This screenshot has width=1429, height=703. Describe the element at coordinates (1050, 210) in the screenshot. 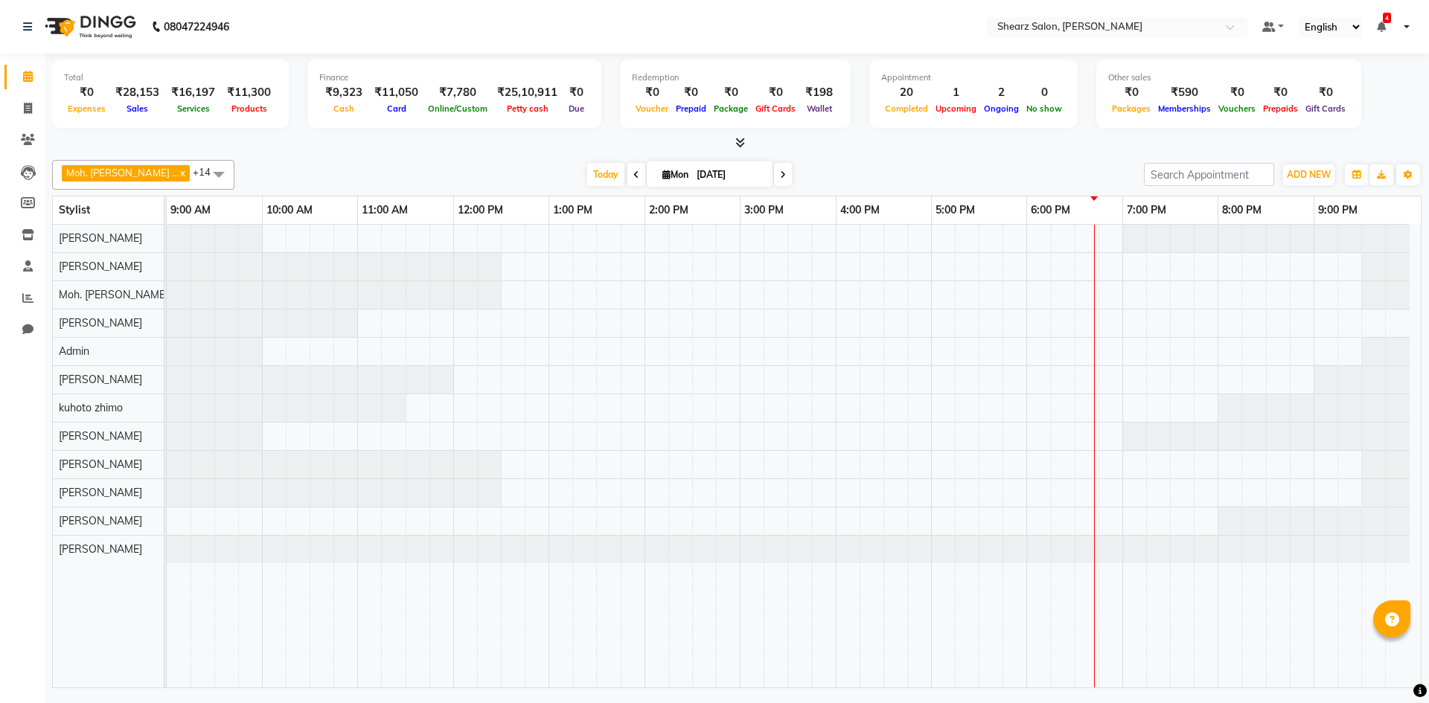

I see `a: 6:00 PM` at that location.